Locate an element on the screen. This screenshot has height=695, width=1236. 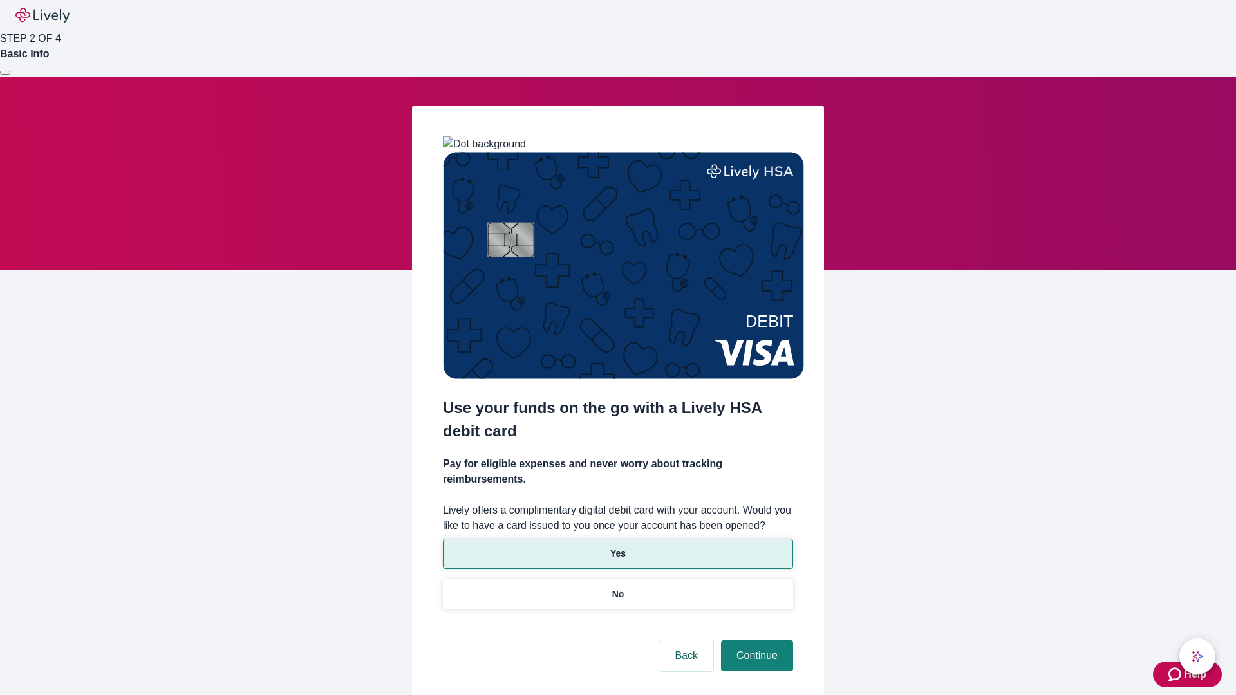
span: Help is located at coordinates (1195, 675).